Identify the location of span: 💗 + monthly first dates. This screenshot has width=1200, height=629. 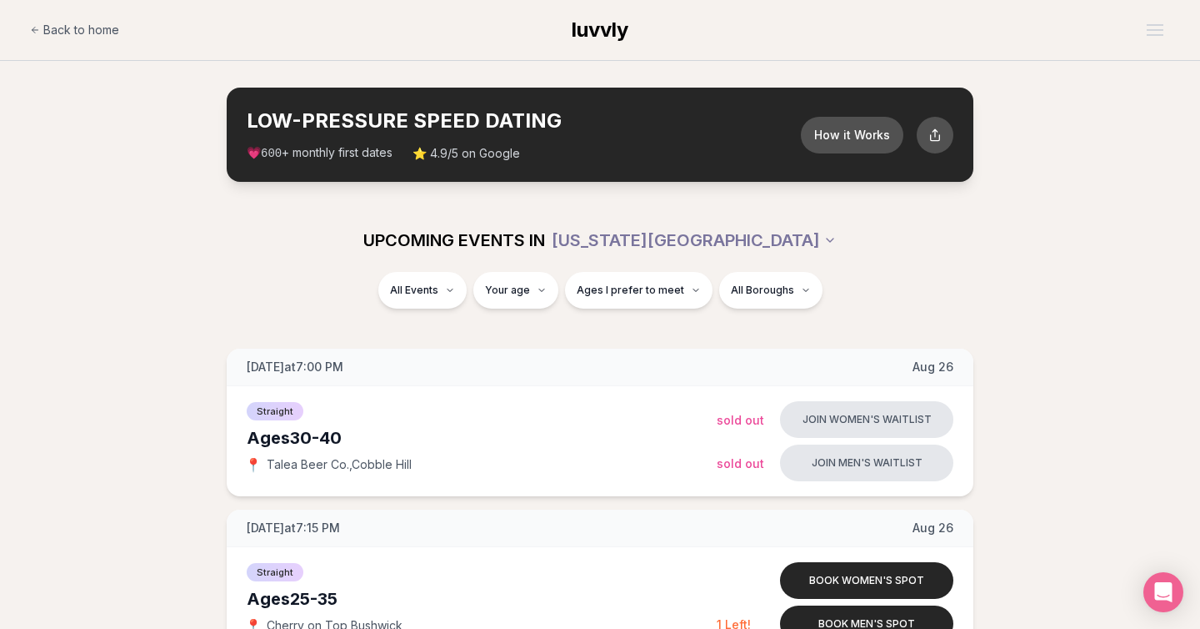
(319, 153).